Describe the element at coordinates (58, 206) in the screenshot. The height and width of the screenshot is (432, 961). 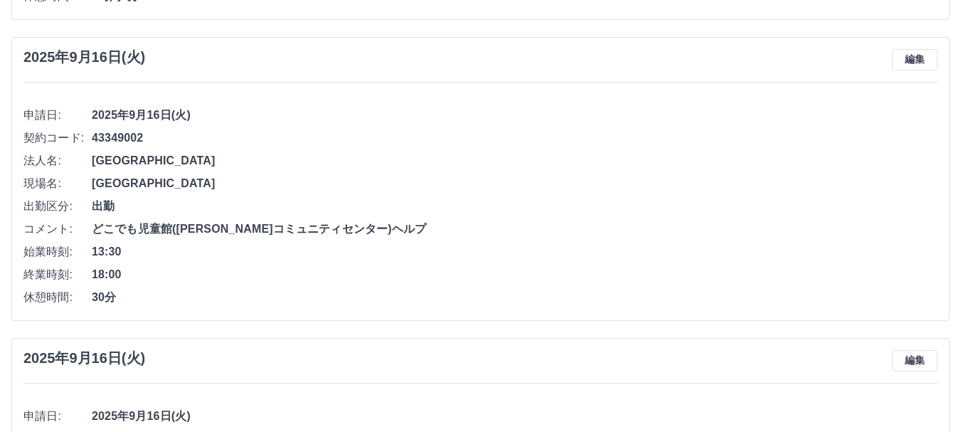
I see `span: 出勤区分:` at that location.